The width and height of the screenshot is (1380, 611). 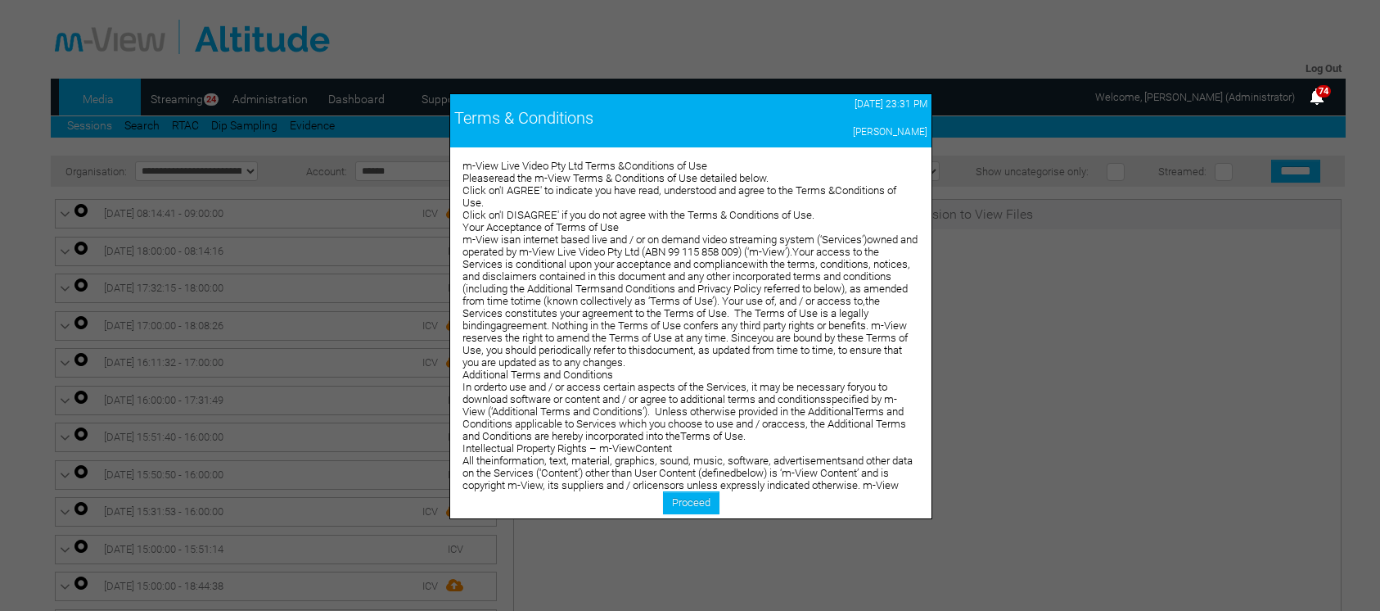 I want to click on span: Click on'I DISAGREE' if you do not agree with the Terms & Conditions of Use., so click(x=639, y=215).